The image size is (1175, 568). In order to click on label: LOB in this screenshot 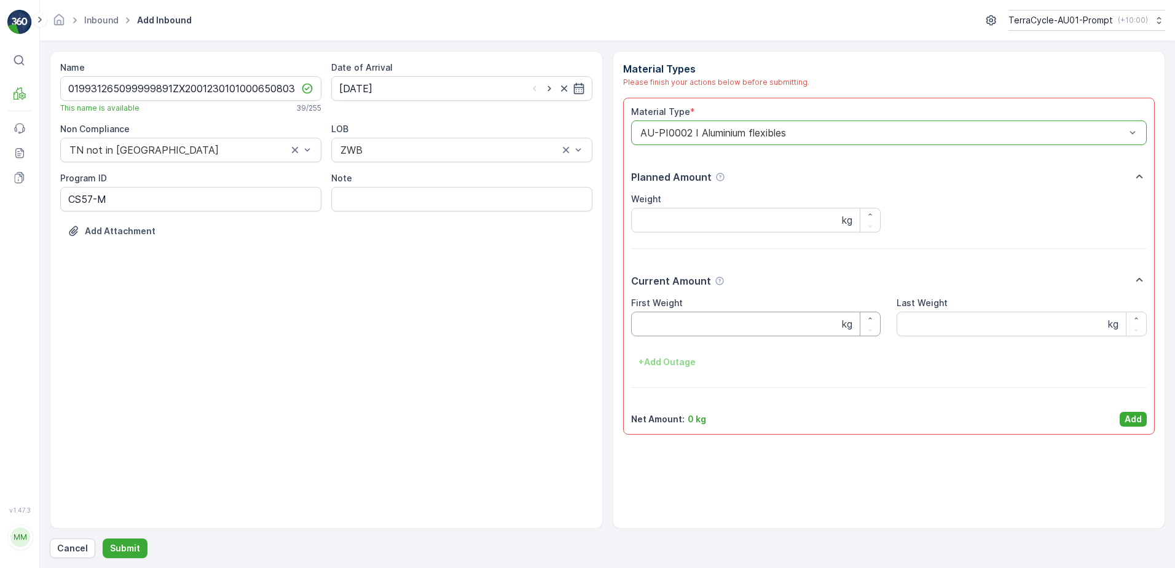, I will do `click(340, 128)`.